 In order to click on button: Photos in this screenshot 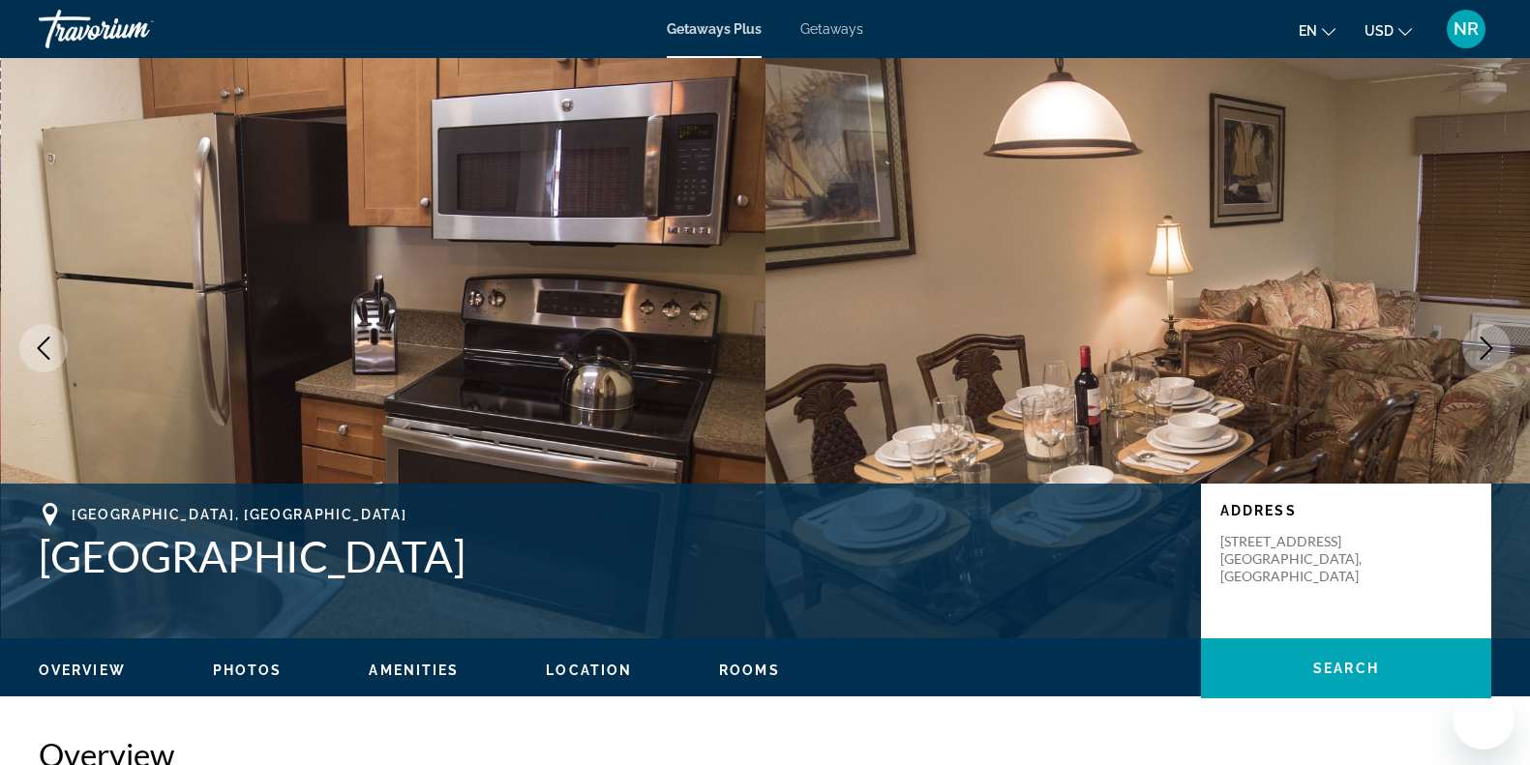, I will do `click(248, 671)`.